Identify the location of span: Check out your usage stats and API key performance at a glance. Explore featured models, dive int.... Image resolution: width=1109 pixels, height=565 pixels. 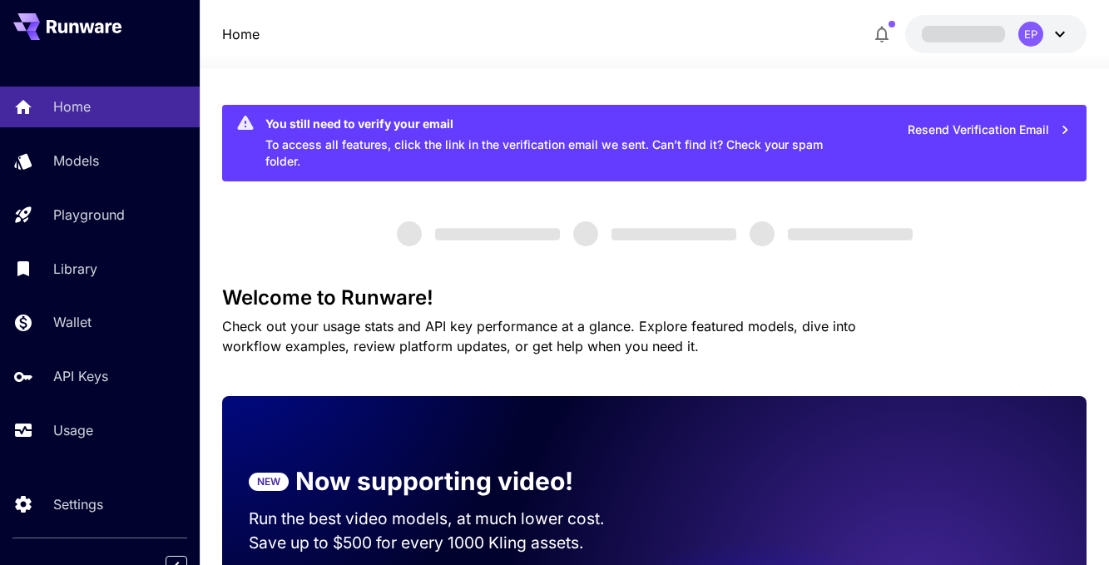
(539, 336).